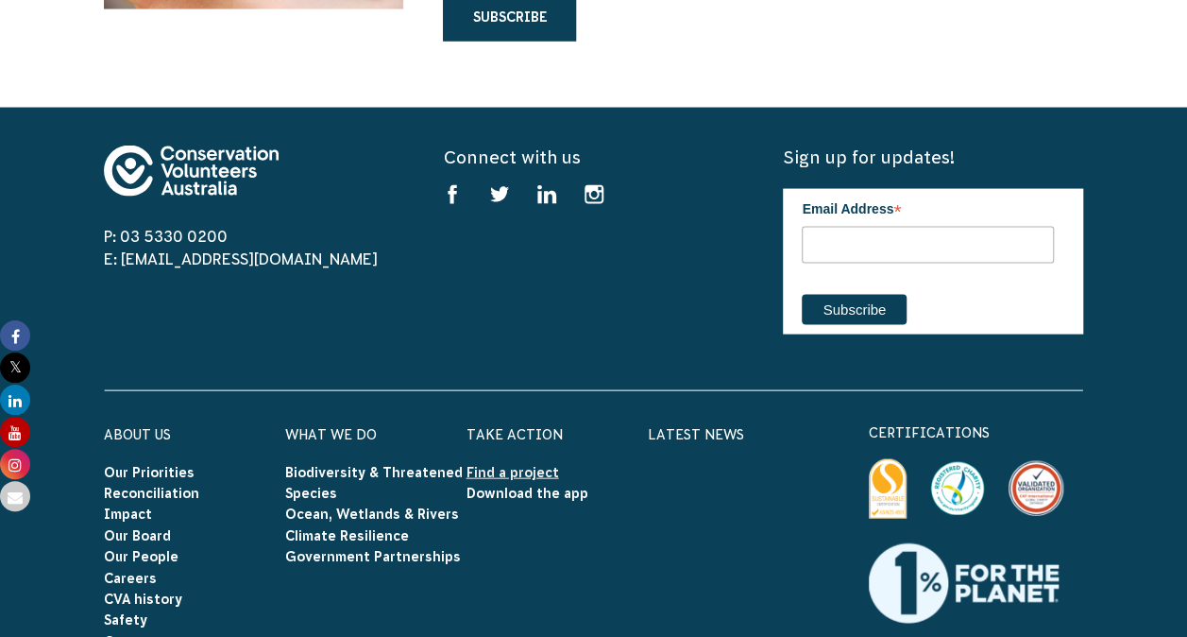 This screenshot has width=1187, height=637. Describe the element at coordinates (127, 514) in the screenshot. I see `a: Impact` at that location.